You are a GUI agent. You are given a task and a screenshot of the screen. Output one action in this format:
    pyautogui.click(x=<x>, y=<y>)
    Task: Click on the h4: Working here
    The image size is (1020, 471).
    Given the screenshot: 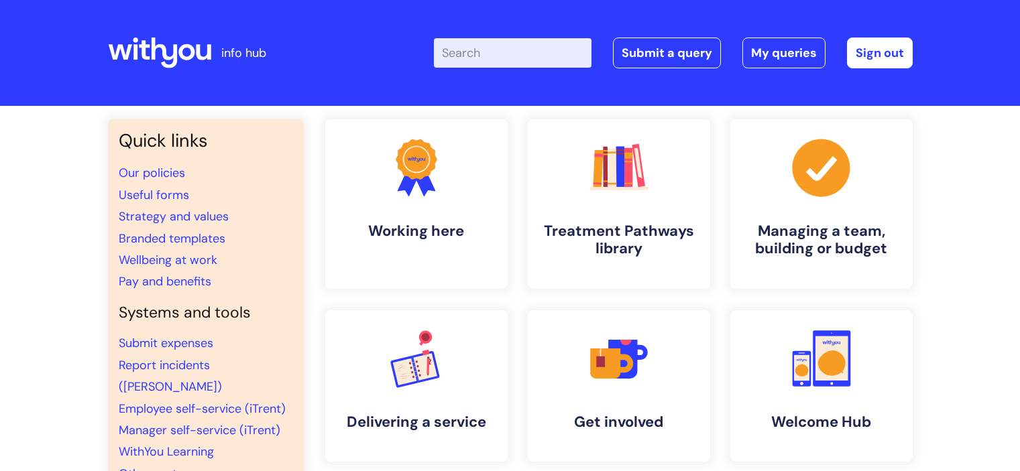 What is the action you would take?
    pyautogui.click(x=416, y=231)
    